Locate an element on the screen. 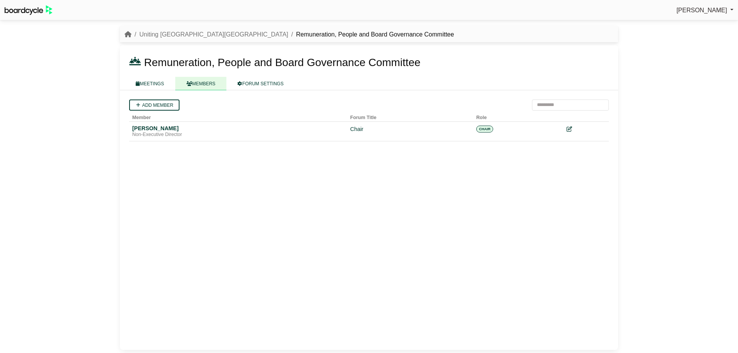 This screenshot has width=738, height=353. div: Non-Executive Director is located at coordinates (238, 135).